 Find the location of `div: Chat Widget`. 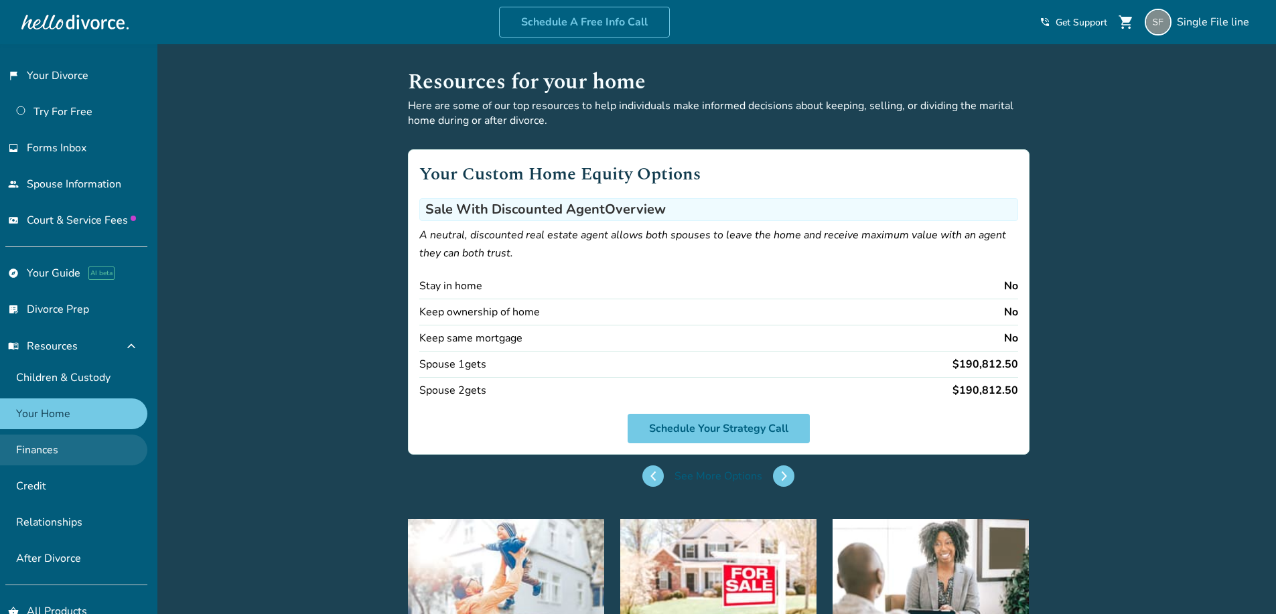

div: Chat Widget is located at coordinates (1243, 582).